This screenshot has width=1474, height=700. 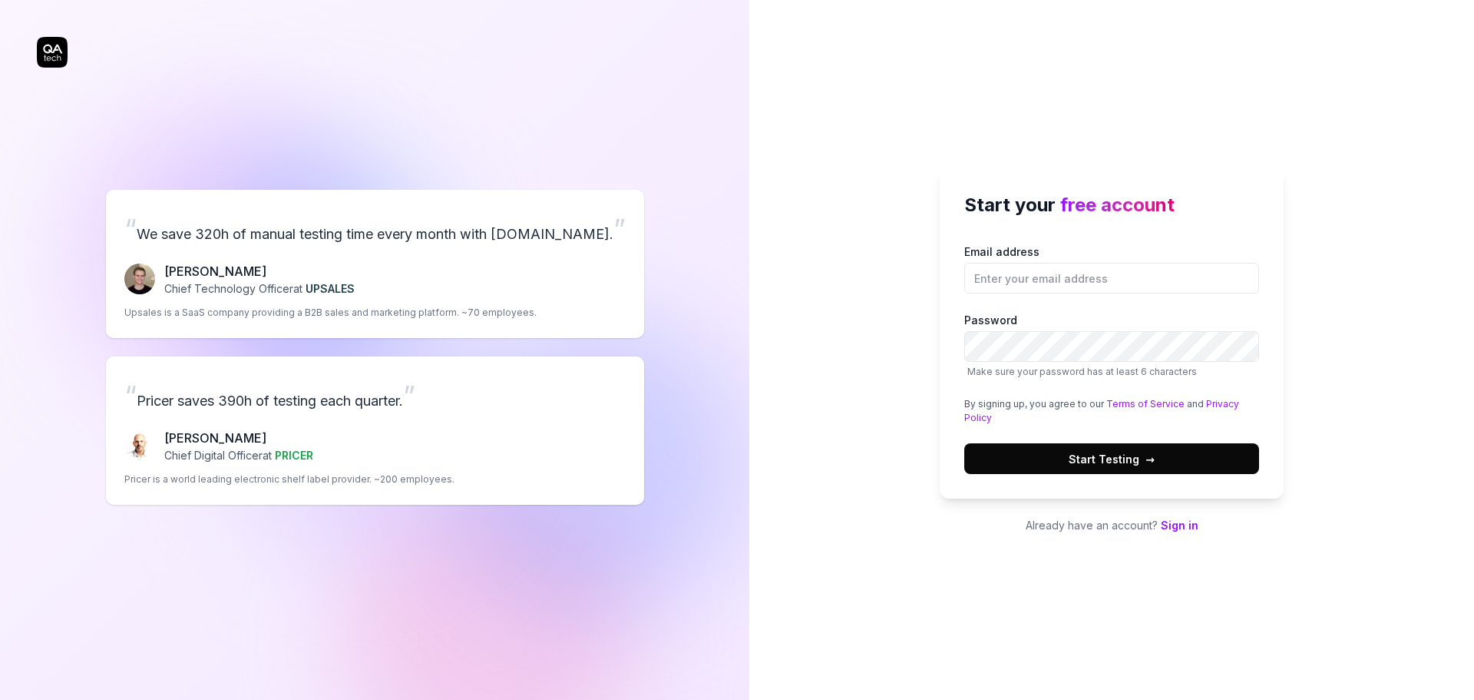 I want to click on span: UPSALES, so click(x=330, y=288).